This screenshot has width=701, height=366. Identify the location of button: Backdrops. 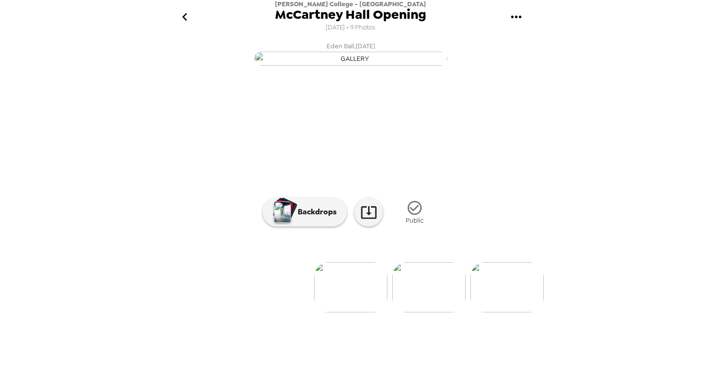
(304, 212).